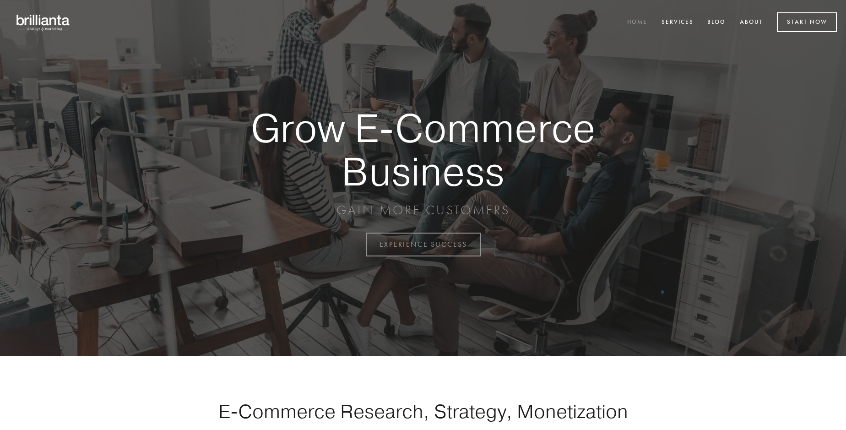 The height and width of the screenshot is (430, 846). What do you see at coordinates (423, 411) in the screenshot?
I see `h1: E-Commerce Research, Strategy, Monetization` at bounding box center [423, 411].